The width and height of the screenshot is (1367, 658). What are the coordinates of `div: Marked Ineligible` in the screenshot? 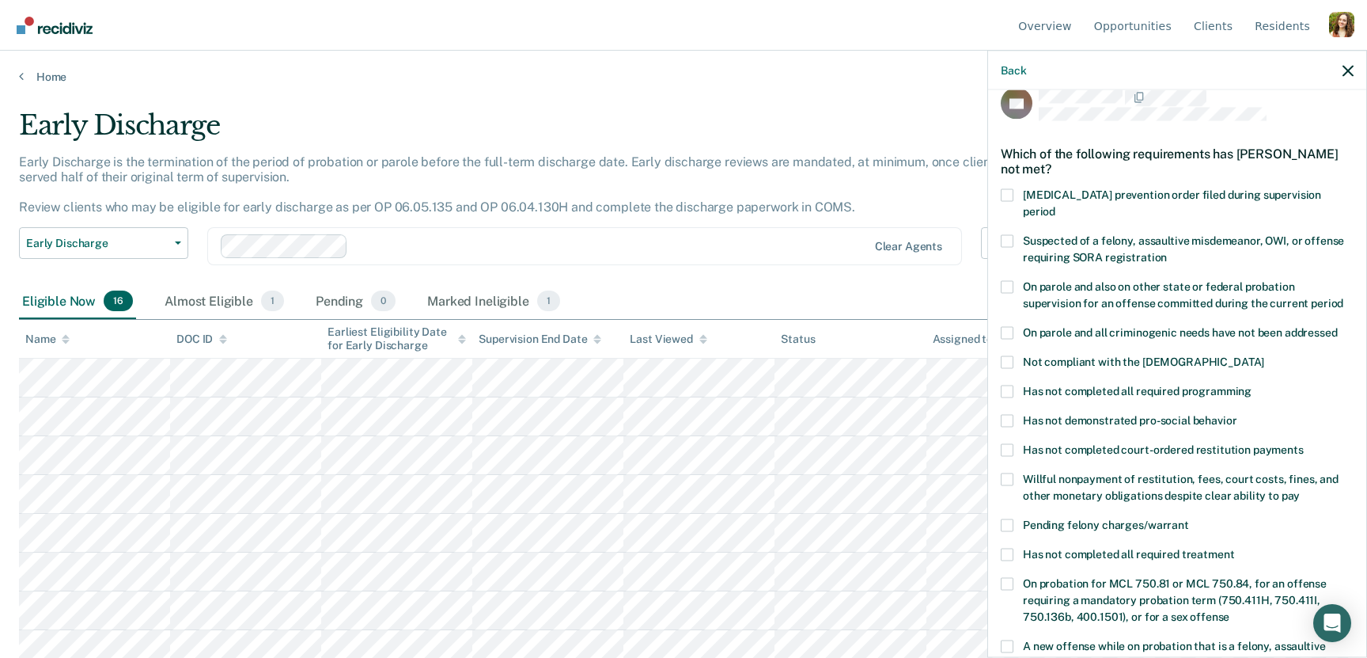 It's located at (494, 301).